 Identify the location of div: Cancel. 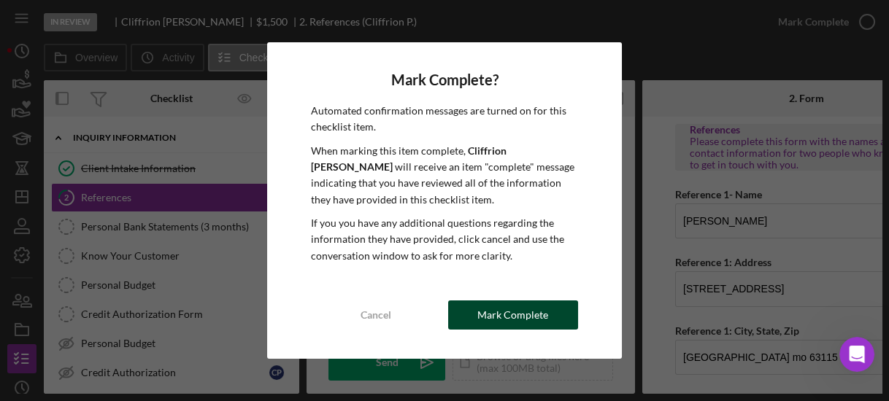
(376, 315).